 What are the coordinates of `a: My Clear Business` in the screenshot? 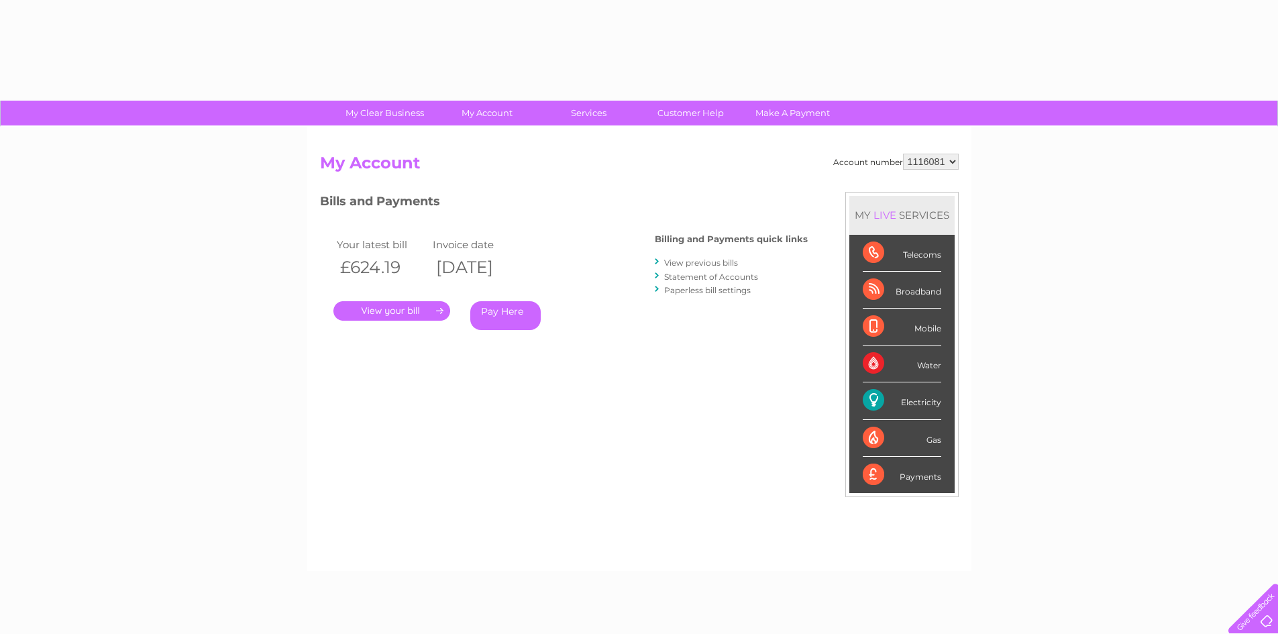 It's located at (384, 113).